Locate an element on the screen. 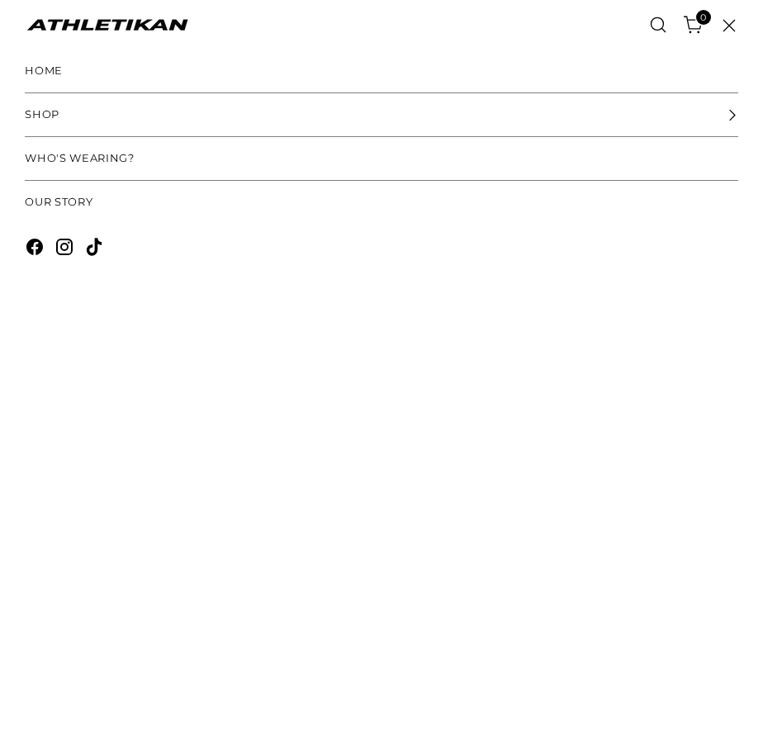 The height and width of the screenshot is (739, 763). span: WHO'S WEARING? is located at coordinates (79, 158).